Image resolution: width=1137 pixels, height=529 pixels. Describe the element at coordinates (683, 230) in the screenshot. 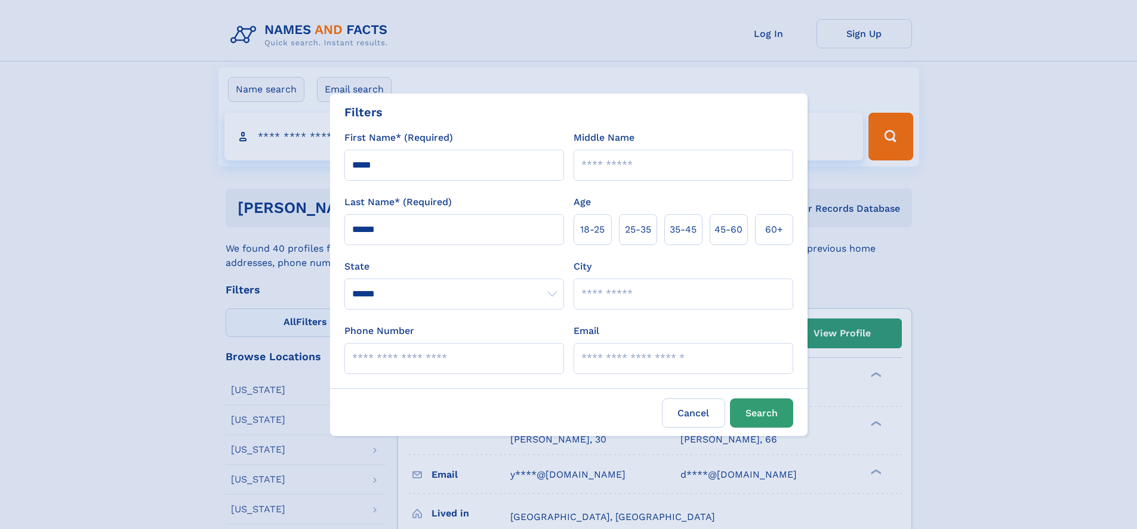

I see `span: 35‑45` at that location.